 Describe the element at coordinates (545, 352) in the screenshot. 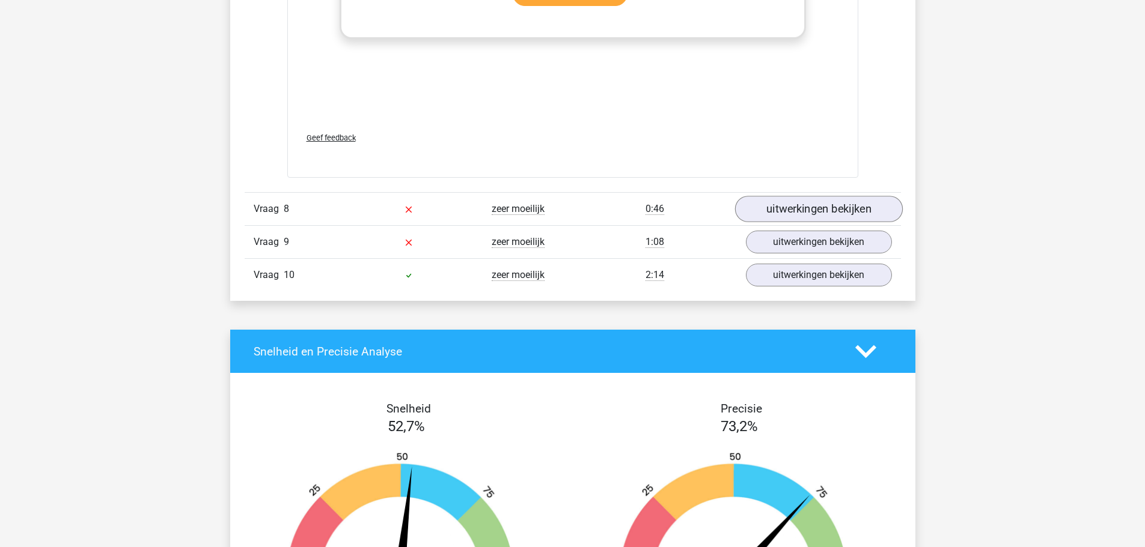

I see `h4: Snelheid en Precisie Analyse` at that location.